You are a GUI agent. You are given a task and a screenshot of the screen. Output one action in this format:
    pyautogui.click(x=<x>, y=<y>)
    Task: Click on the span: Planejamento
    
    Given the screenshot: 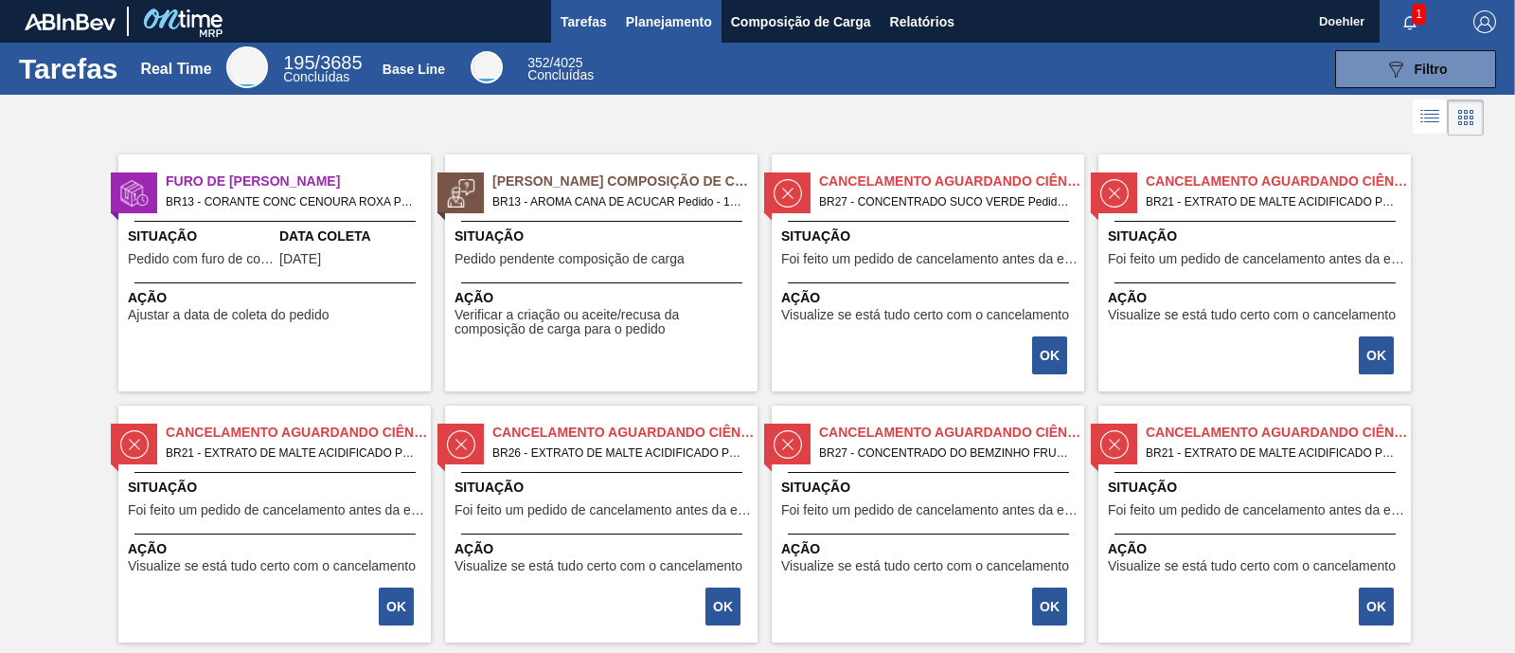 What is the action you would take?
    pyautogui.click(x=669, y=22)
    